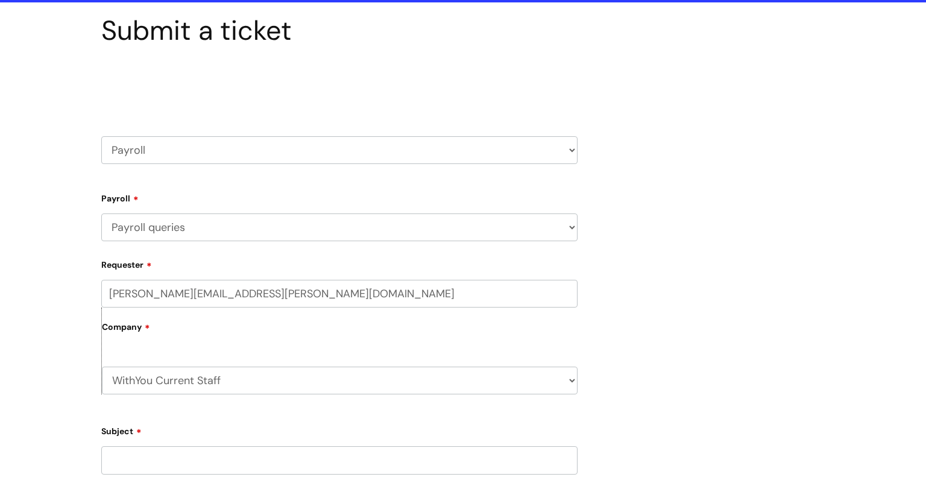  I want to click on label: Subject, so click(339, 429).